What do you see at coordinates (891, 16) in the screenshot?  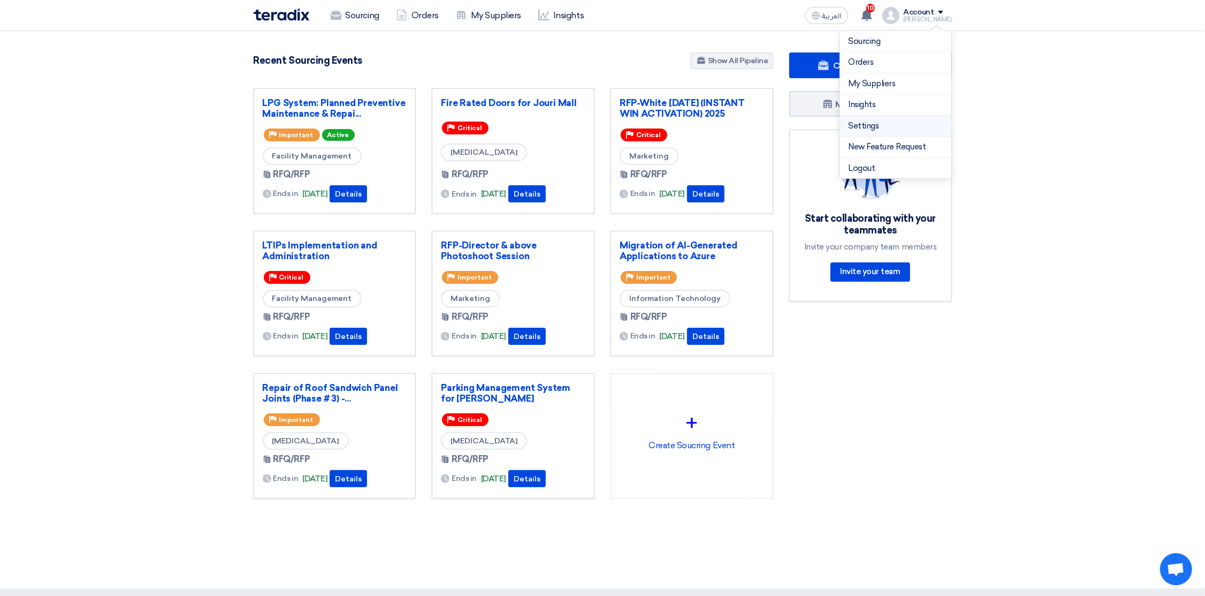 I see `img: profile_test.png` at bounding box center [891, 16].